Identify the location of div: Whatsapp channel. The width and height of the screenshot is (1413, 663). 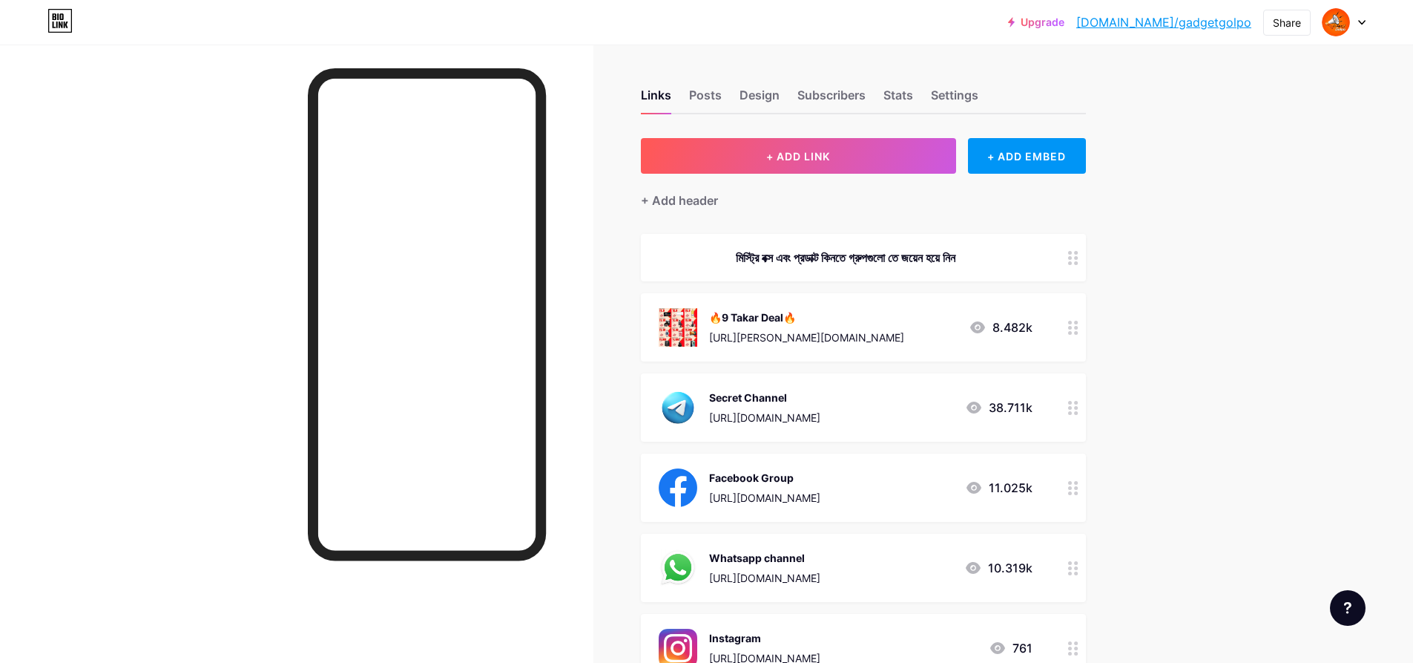
(765, 557).